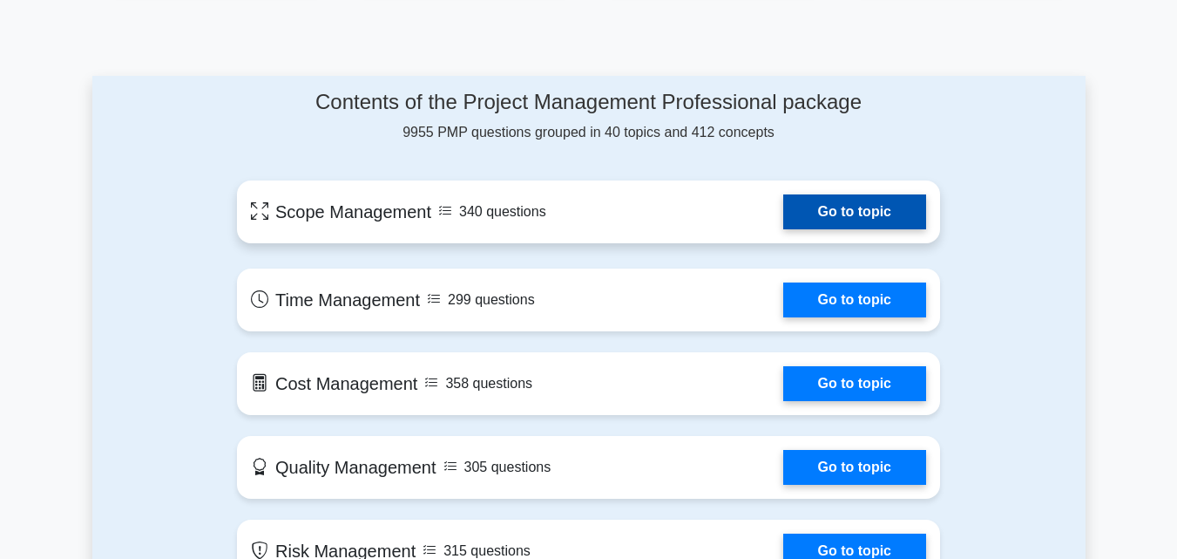 This screenshot has width=1177, height=559. What do you see at coordinates (588, 102) in the screenshot?
I see `h4: Contents of the Project Management Professional package` at bounding box center [588, 102].